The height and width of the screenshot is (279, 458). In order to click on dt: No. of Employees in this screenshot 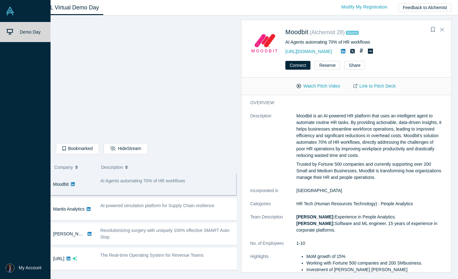, I will do `click(273, 247)`.